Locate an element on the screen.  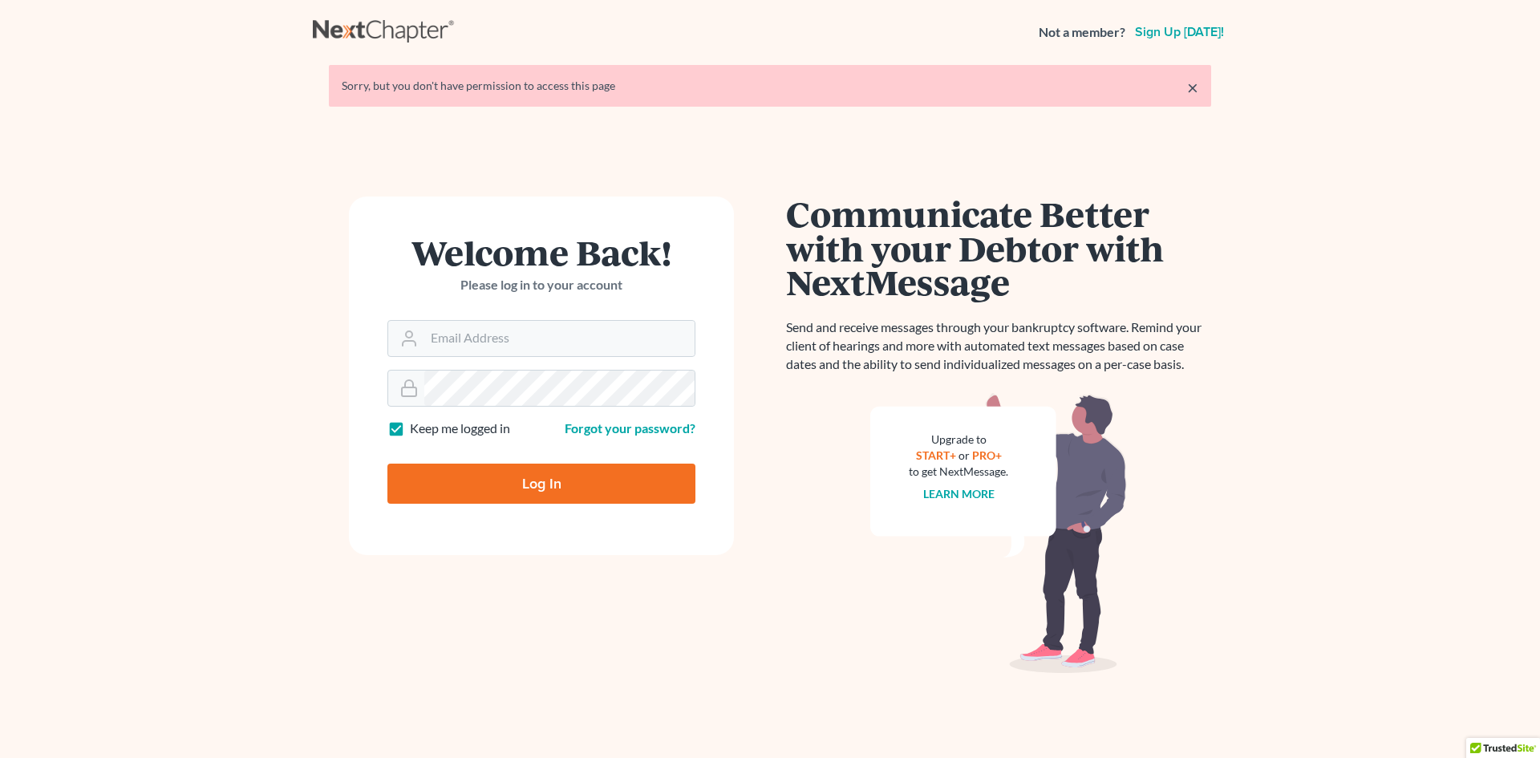
a: Forgot your password? is located at coordinates (629, 427).